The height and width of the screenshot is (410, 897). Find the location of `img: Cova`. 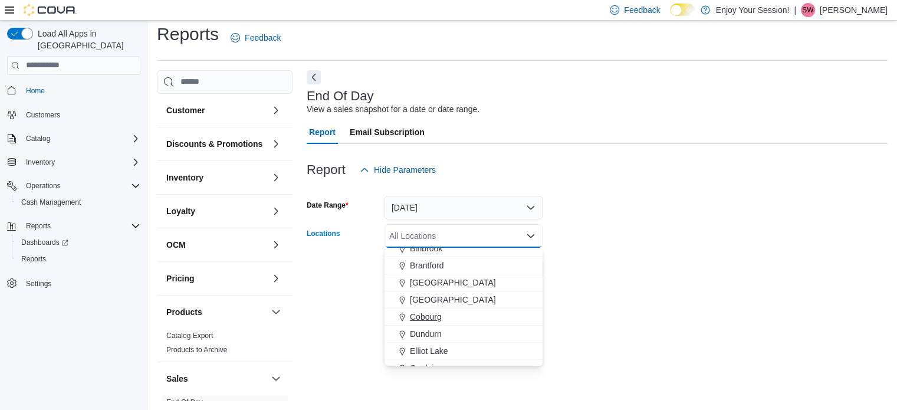

img: Cova is located at coordinates (50, 10).